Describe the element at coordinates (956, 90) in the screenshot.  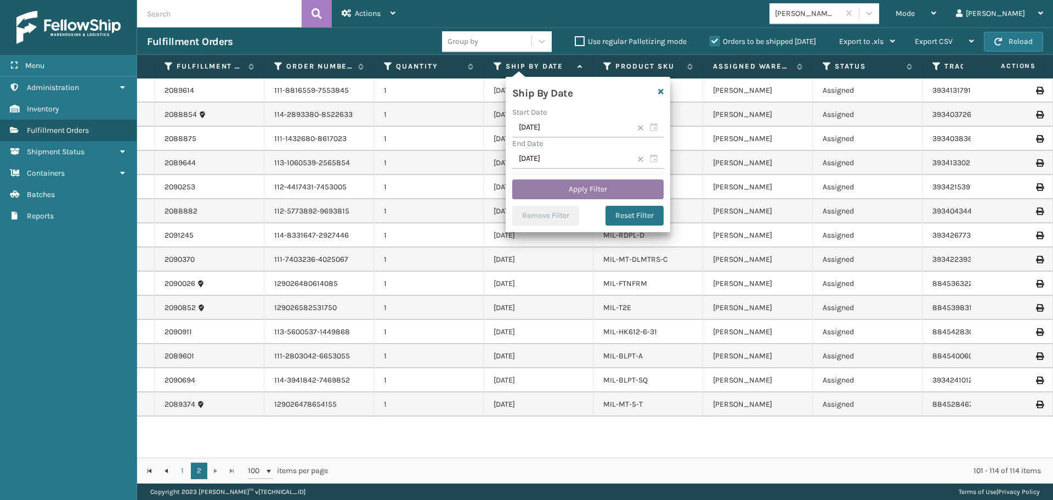
I see `a: 393413179106` at that location.